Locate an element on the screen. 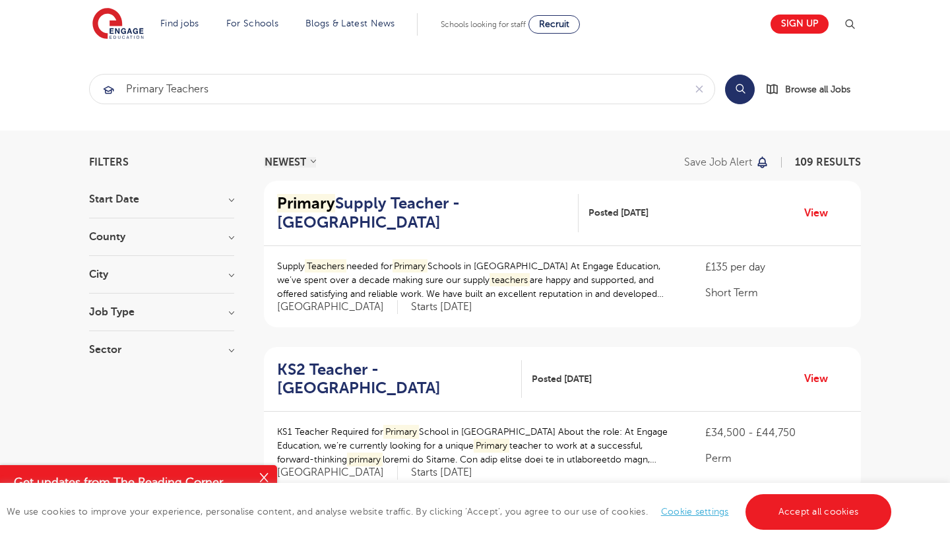 This screenshot has height=541, width=950. h4: Get updates from The Reading Corner is located at coordinates (131, 482).